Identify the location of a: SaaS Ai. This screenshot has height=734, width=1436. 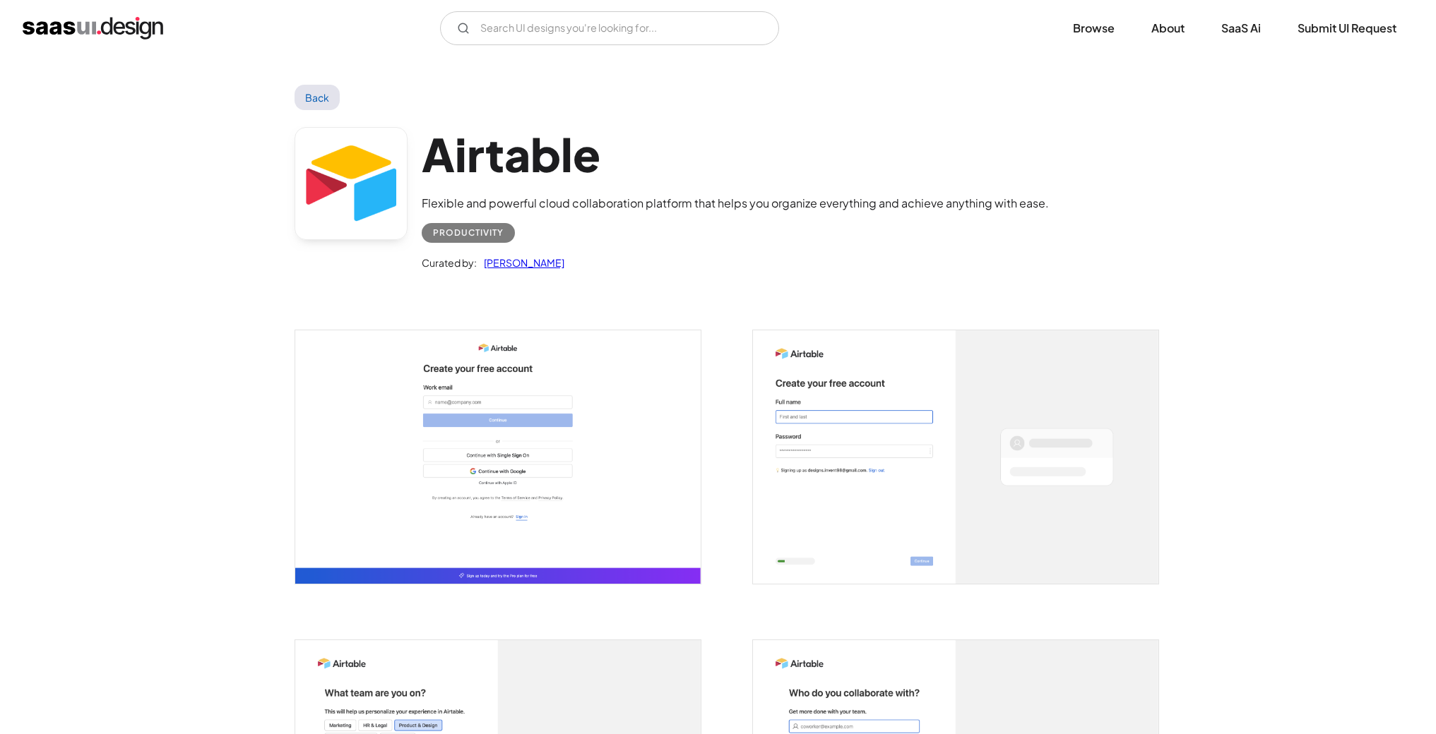
(1241, 28).